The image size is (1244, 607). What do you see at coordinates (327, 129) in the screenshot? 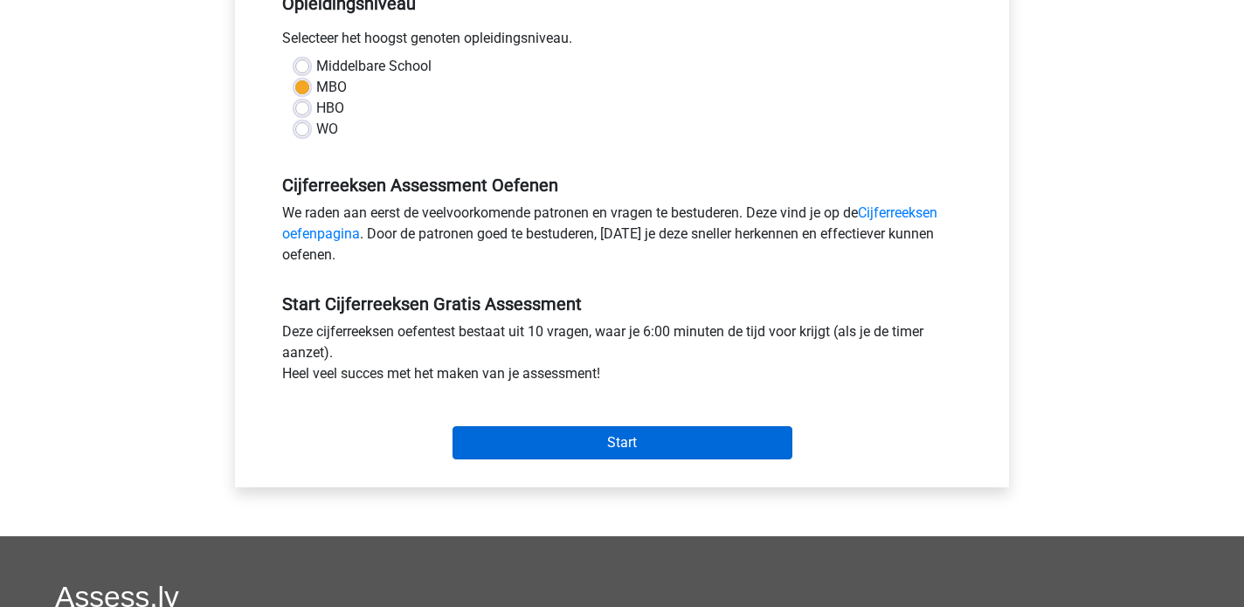
I see `label: WO` at bounding box center [327, 129].